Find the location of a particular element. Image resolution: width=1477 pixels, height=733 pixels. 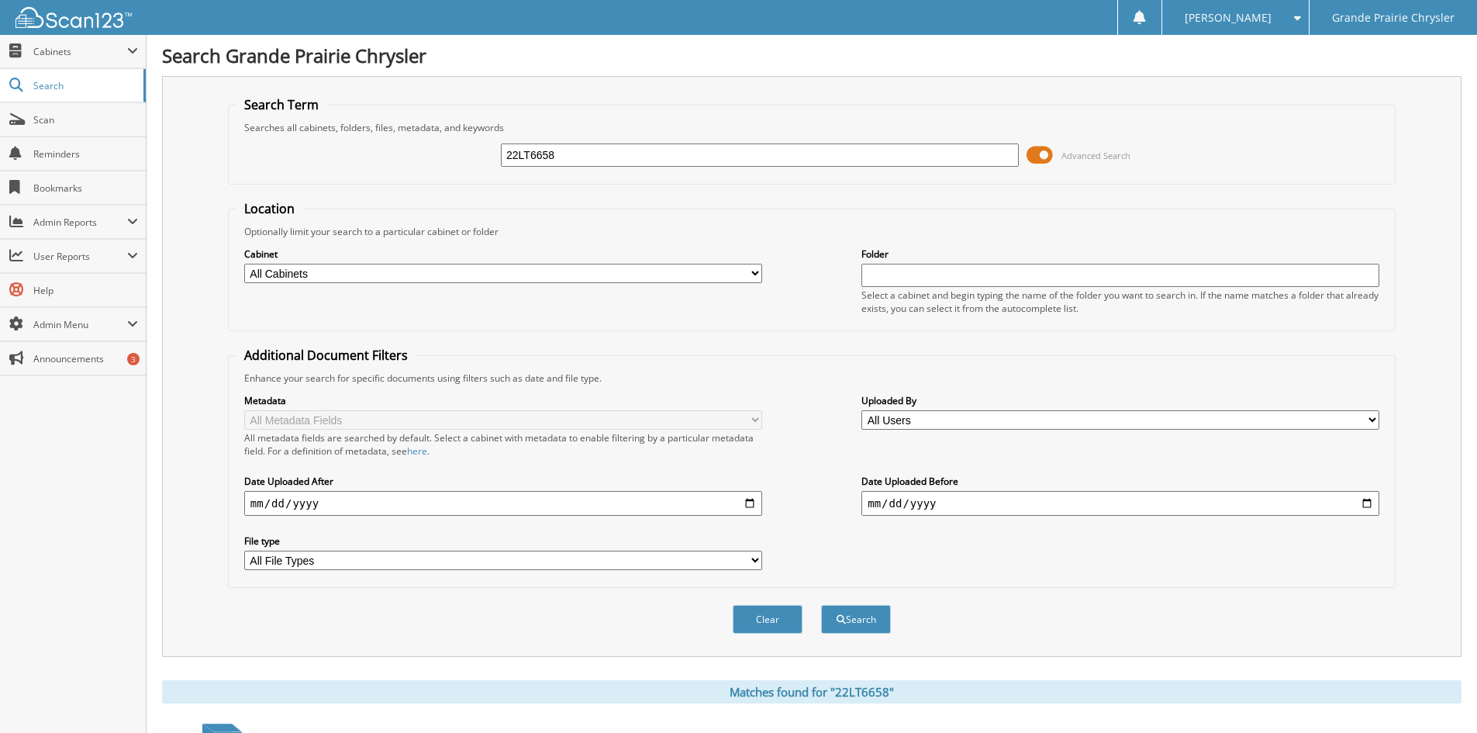

a: here is located at coordinates (417, 451).